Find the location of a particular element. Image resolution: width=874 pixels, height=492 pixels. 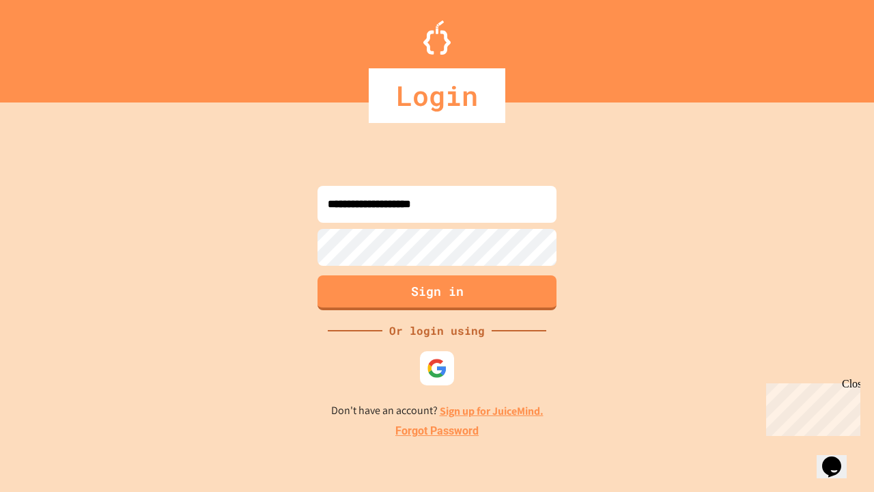

p: Don't have an account? is located at coordinates (437, 410).